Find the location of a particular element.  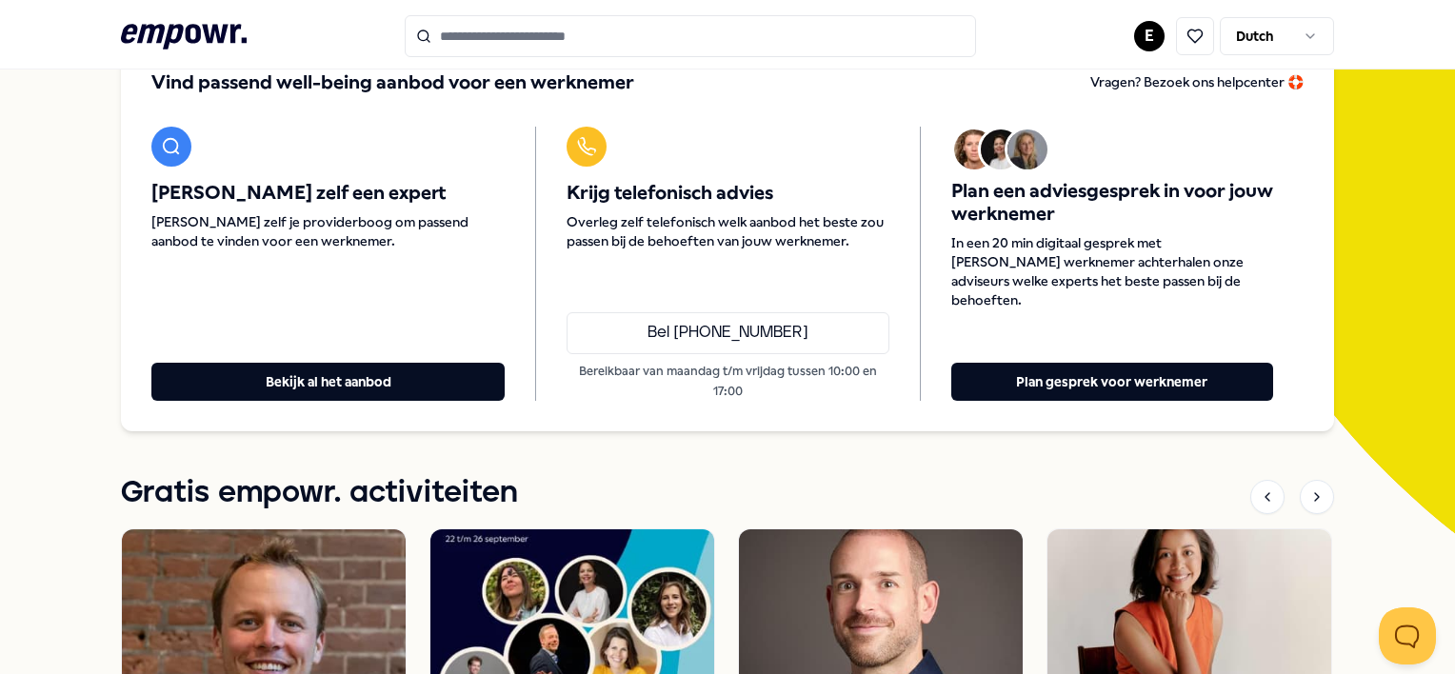

span: Vind passend well-being aanbod voor een werknemer is located at coordinates (392, 83).